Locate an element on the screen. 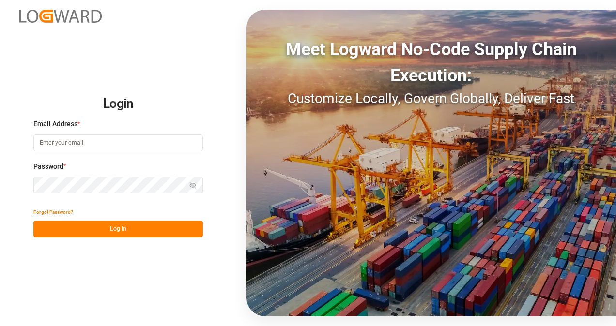  button: Log In is located at coordinates (118, 229).